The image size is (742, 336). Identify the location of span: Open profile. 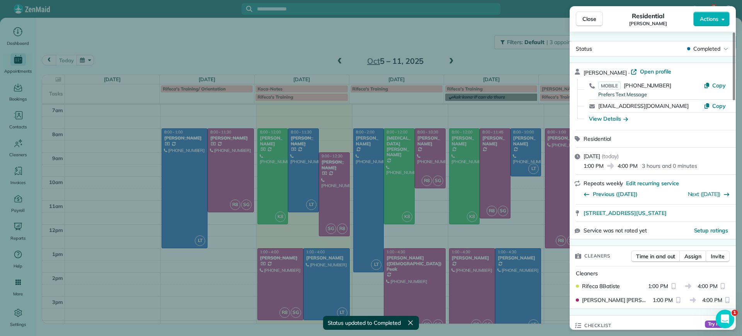
(656, 72).